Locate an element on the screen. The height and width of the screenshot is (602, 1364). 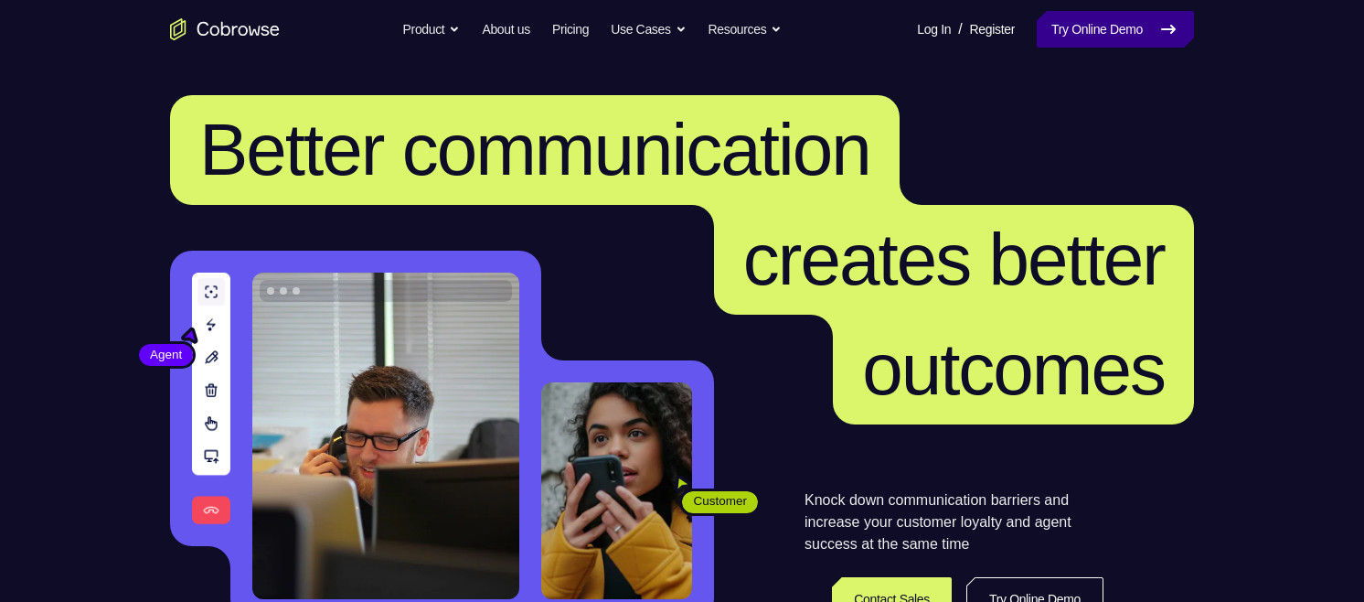
img: A customer support agent talking on the phone is located at coordinates (386, 435).